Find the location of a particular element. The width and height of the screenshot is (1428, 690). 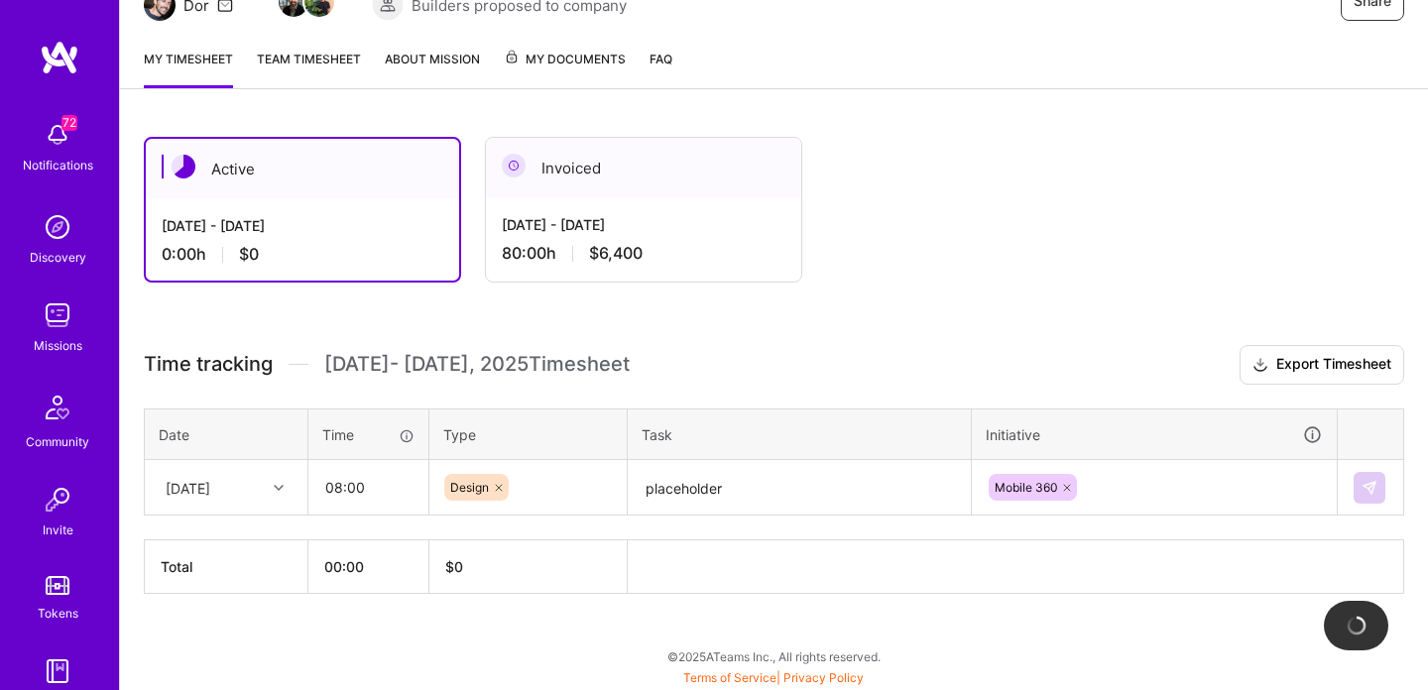

input: HH:MM is located at coordinates (368, 487).